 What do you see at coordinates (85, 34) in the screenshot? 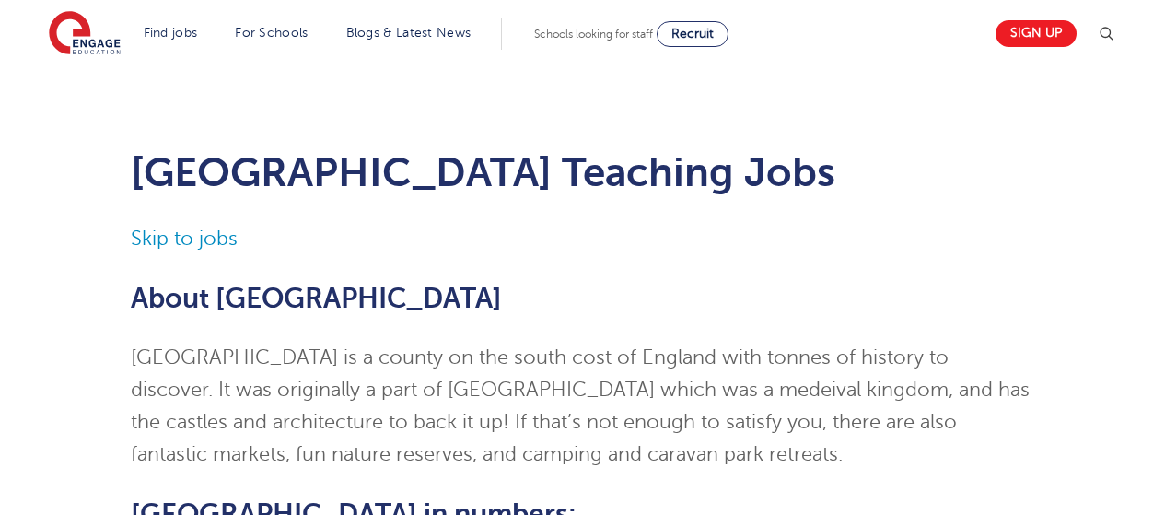
I see `img: Engage Education` at bounding box center [85, 34].